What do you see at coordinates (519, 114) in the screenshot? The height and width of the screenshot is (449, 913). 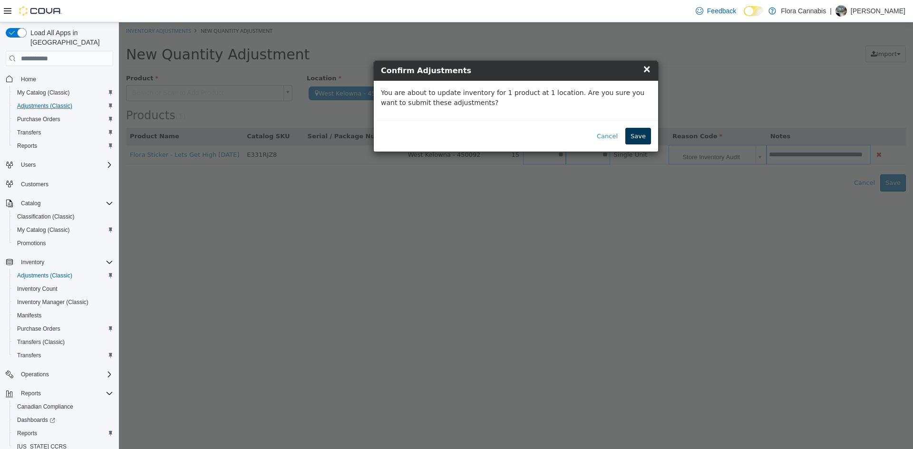 I see `button: Save` at bounding box center [519, 114].